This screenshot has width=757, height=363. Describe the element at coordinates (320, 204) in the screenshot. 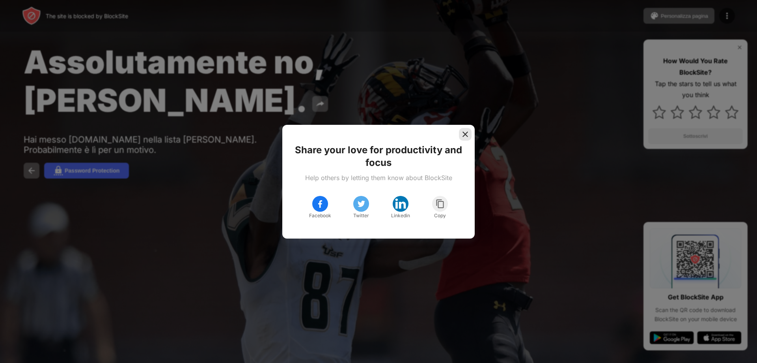

I see `img: facebook.svg` at that location.